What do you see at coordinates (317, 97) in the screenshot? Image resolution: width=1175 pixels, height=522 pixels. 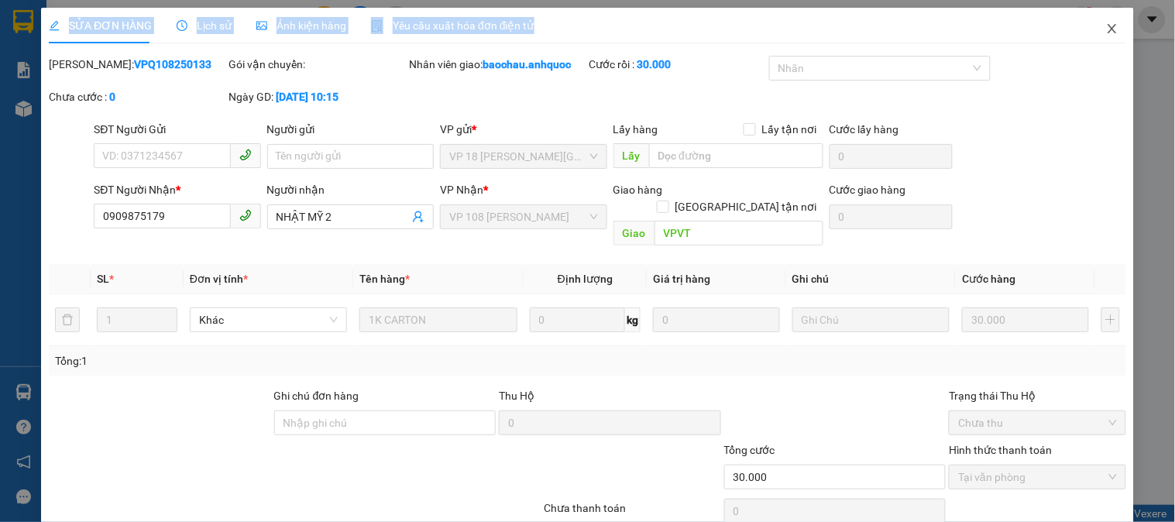 I see `div: Ngày GD:` at bounding box center [317, 97].